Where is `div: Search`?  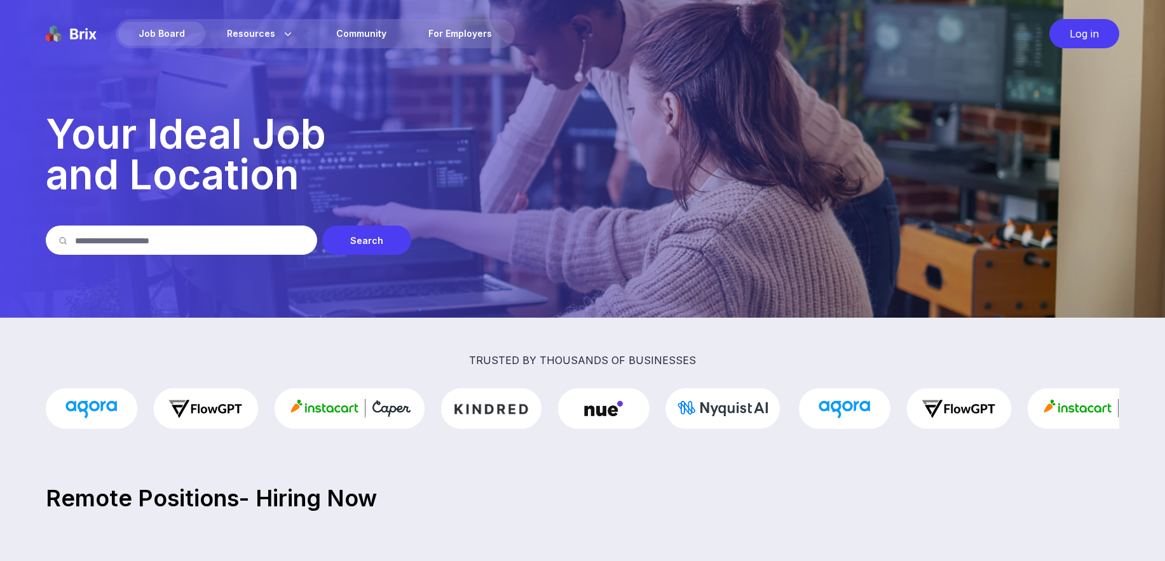 div: Search is located at coordinates (367, 240).